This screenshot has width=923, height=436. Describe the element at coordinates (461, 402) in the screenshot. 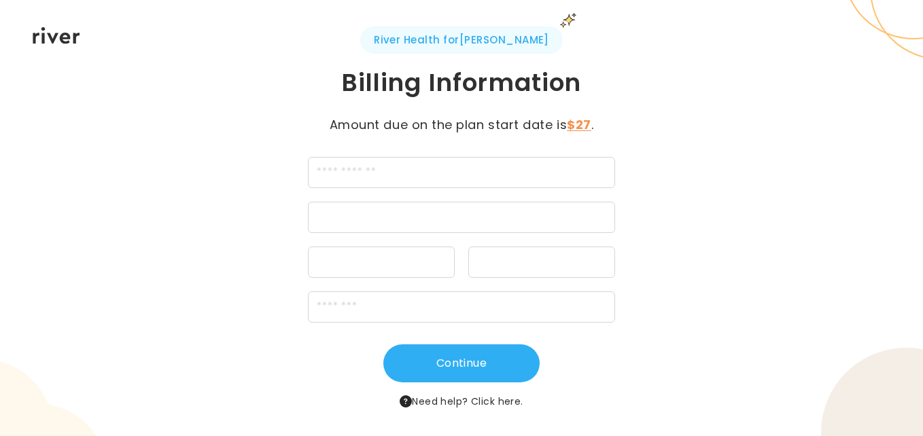

I see `span: Need help?` at that location.